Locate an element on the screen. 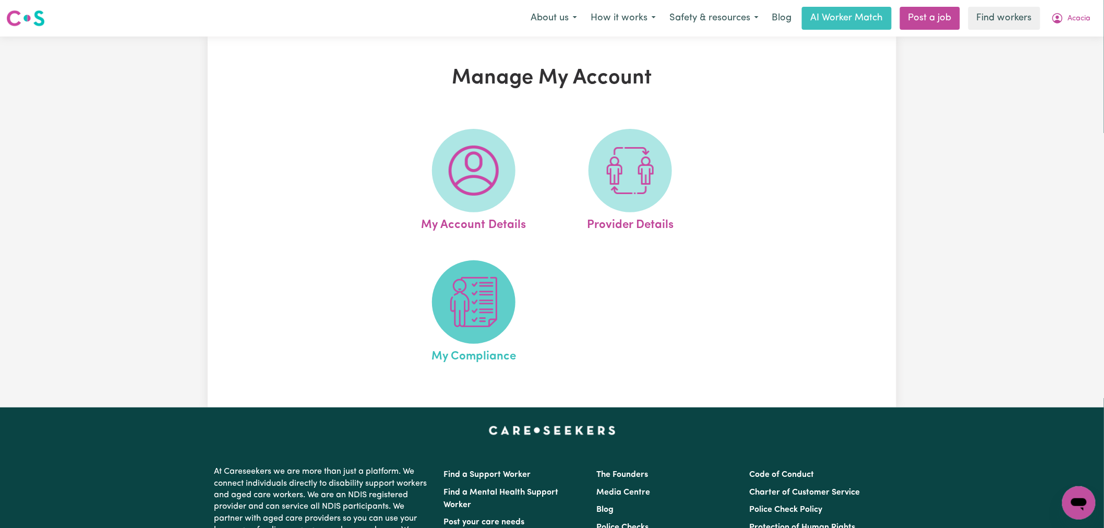  a: My Account Details is located at coordinates (474, 182).